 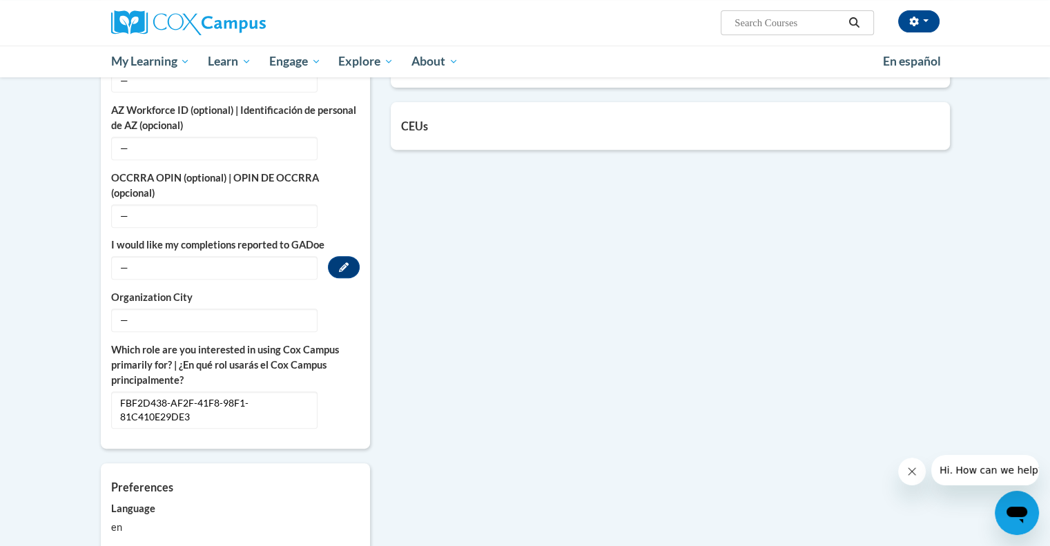 I want to click on span: FBF2D438-AF2F-41F8-98F1-81C410E29DE3, so click(x=214, y=410).